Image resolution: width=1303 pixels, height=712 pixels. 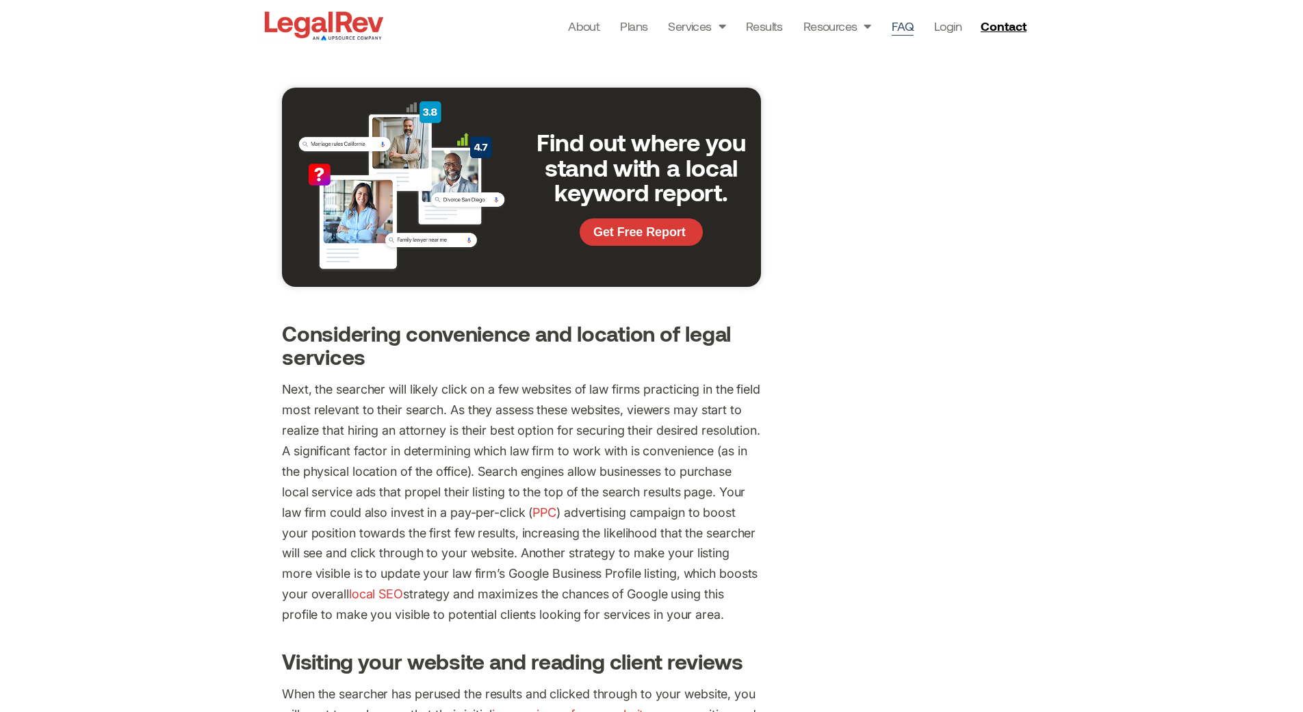 What do you see at coordinates (376, 594) in the screenshot?
I see `a: local SEO` at bounding box center [376, 594].